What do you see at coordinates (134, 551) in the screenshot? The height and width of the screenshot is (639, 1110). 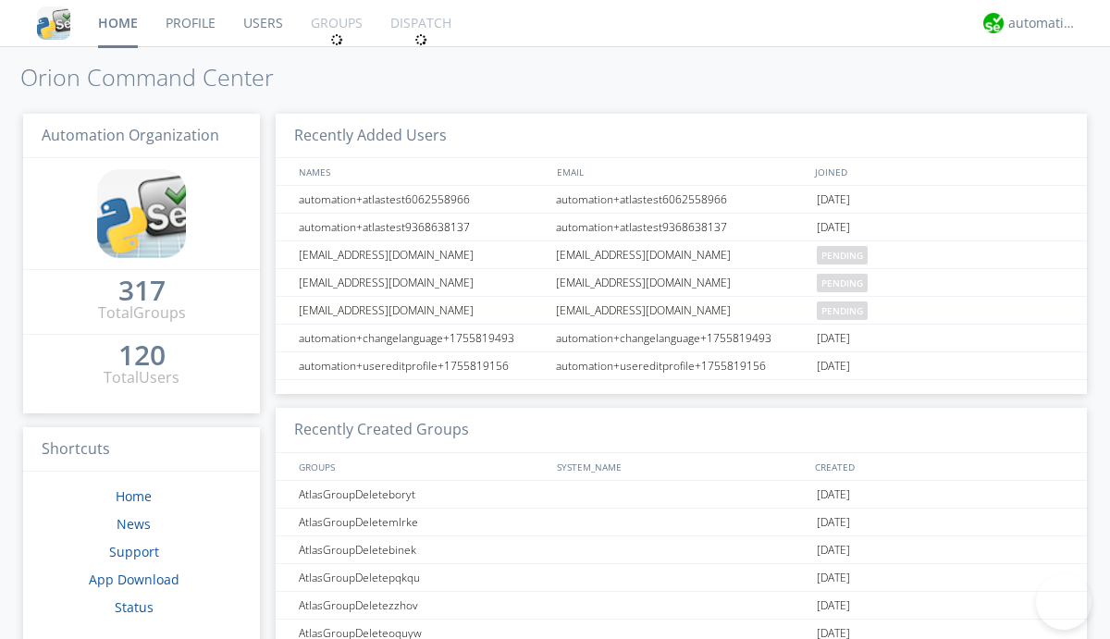 I see `a: Support` at bounding box center [134, 551].